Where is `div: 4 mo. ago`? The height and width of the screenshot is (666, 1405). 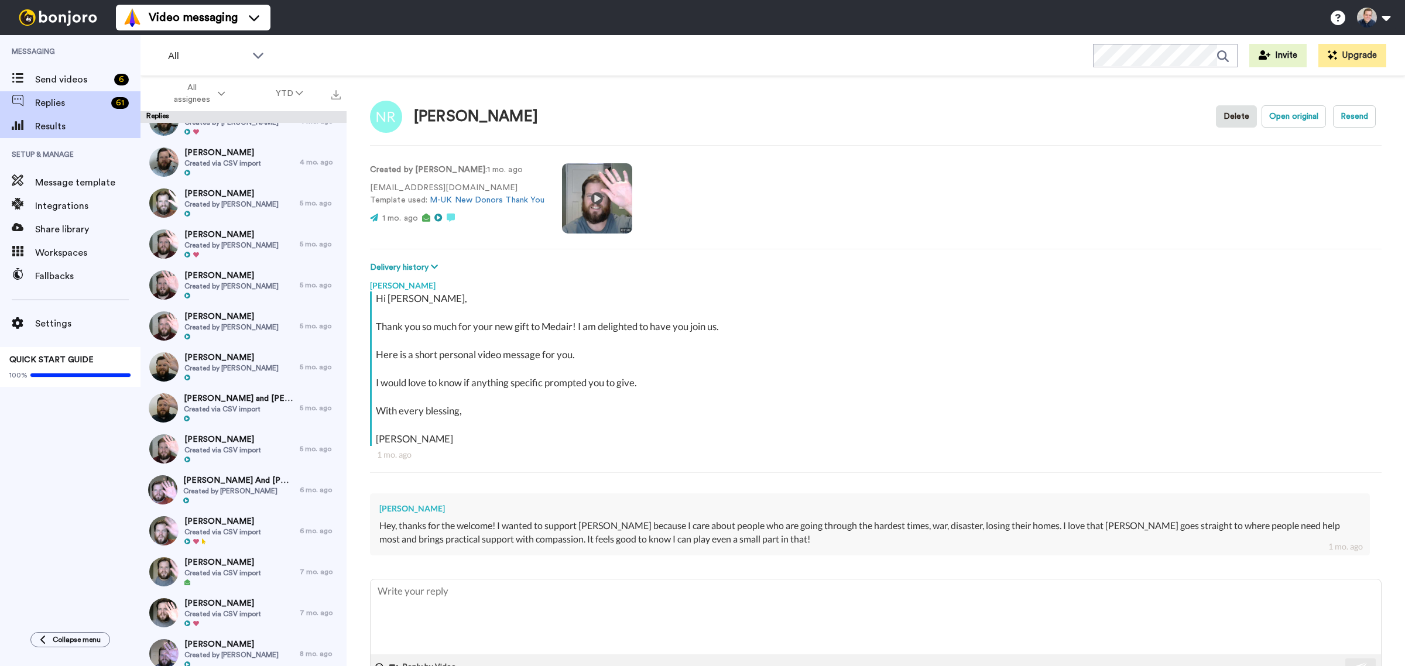
div: 4 mo. ago is located at coordinates (320, 162).